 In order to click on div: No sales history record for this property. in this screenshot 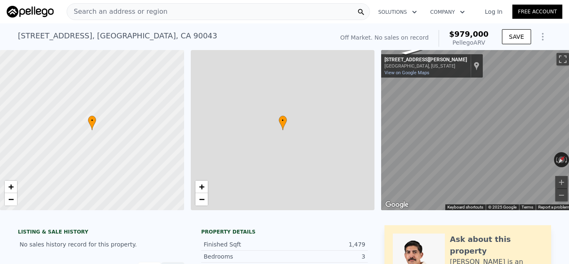, I will do `click(101, 244)`.